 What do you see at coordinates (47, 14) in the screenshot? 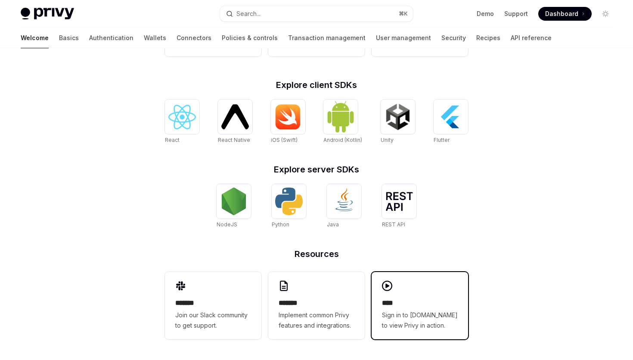
I see `img: light logo` at bounding box center [47, 14].